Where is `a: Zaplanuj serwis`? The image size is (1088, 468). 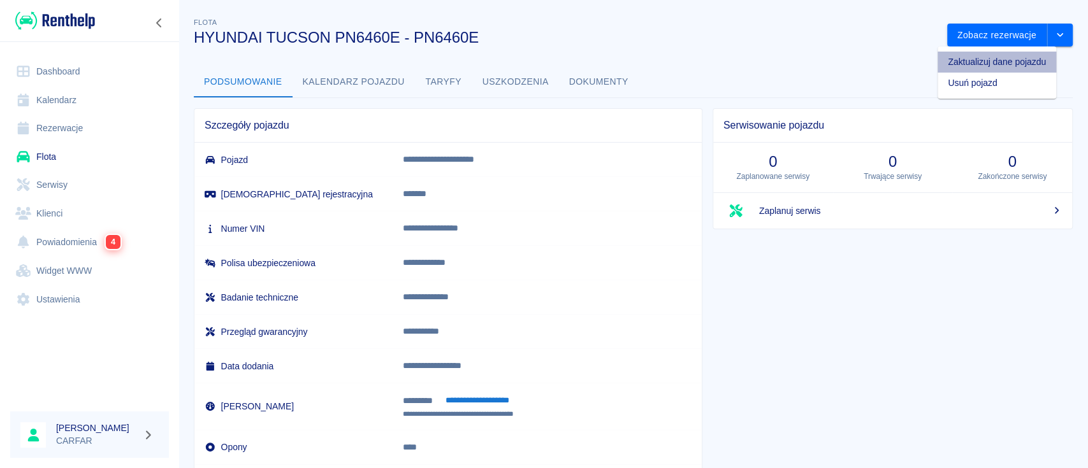
a: Zaplanuj serwis is located at coordinates (892, 211).